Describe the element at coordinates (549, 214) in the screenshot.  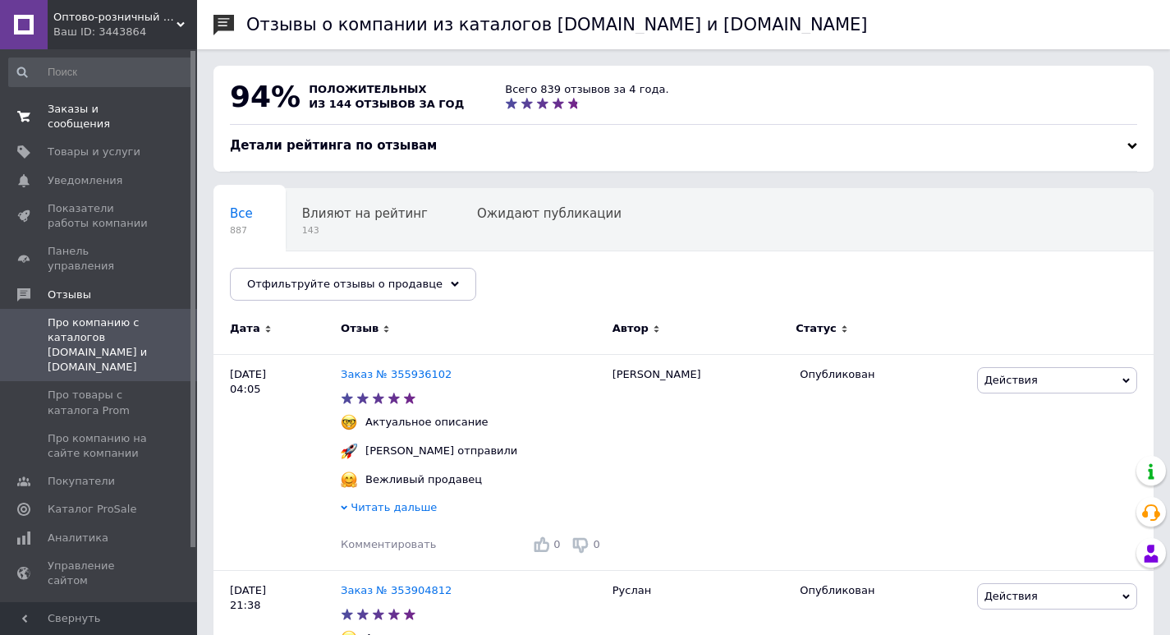
I see `span: Ожидают публикации` at that location.